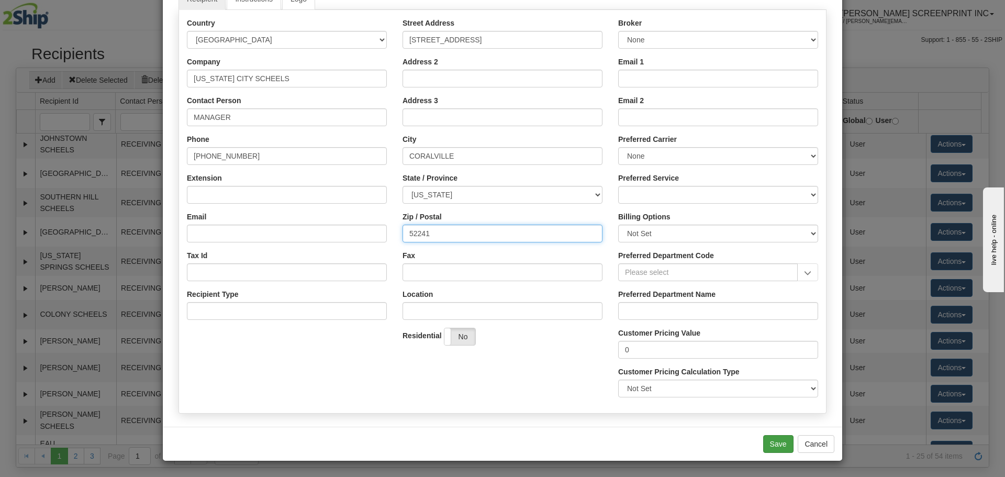 The image size is (1005, 477). Describe the element at coordinates (631, 62) in the screenshot. I see `label: Email 1` at that location.